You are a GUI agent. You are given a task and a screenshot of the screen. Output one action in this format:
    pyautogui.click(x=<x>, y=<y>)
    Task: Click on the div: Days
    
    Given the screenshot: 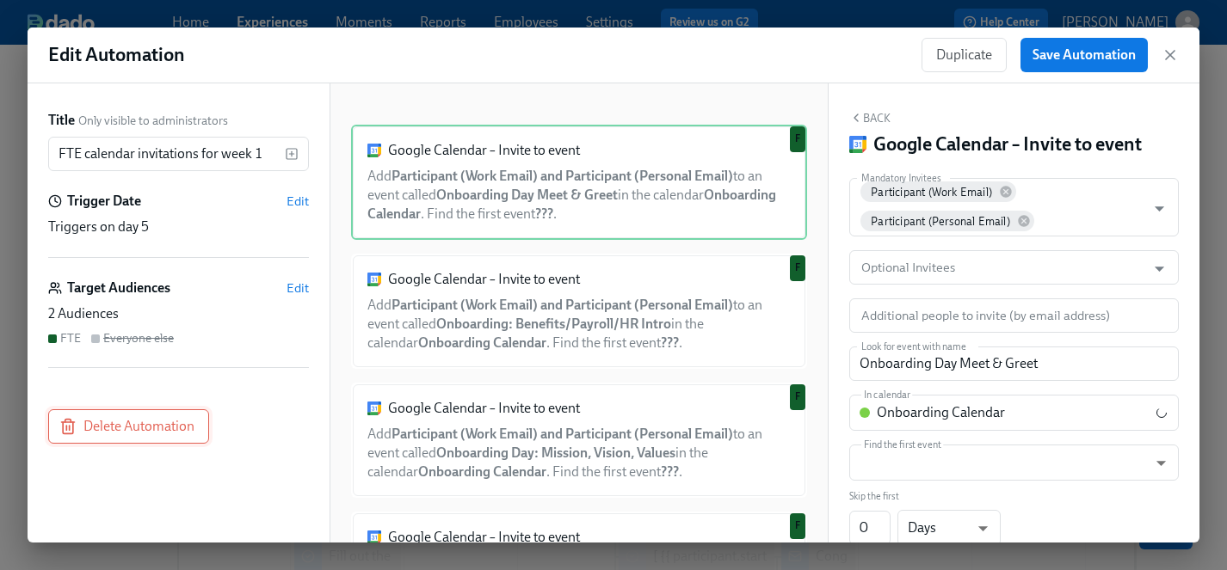 What is the action you would take?
    pyautogui.click(x=949, y=528)
    